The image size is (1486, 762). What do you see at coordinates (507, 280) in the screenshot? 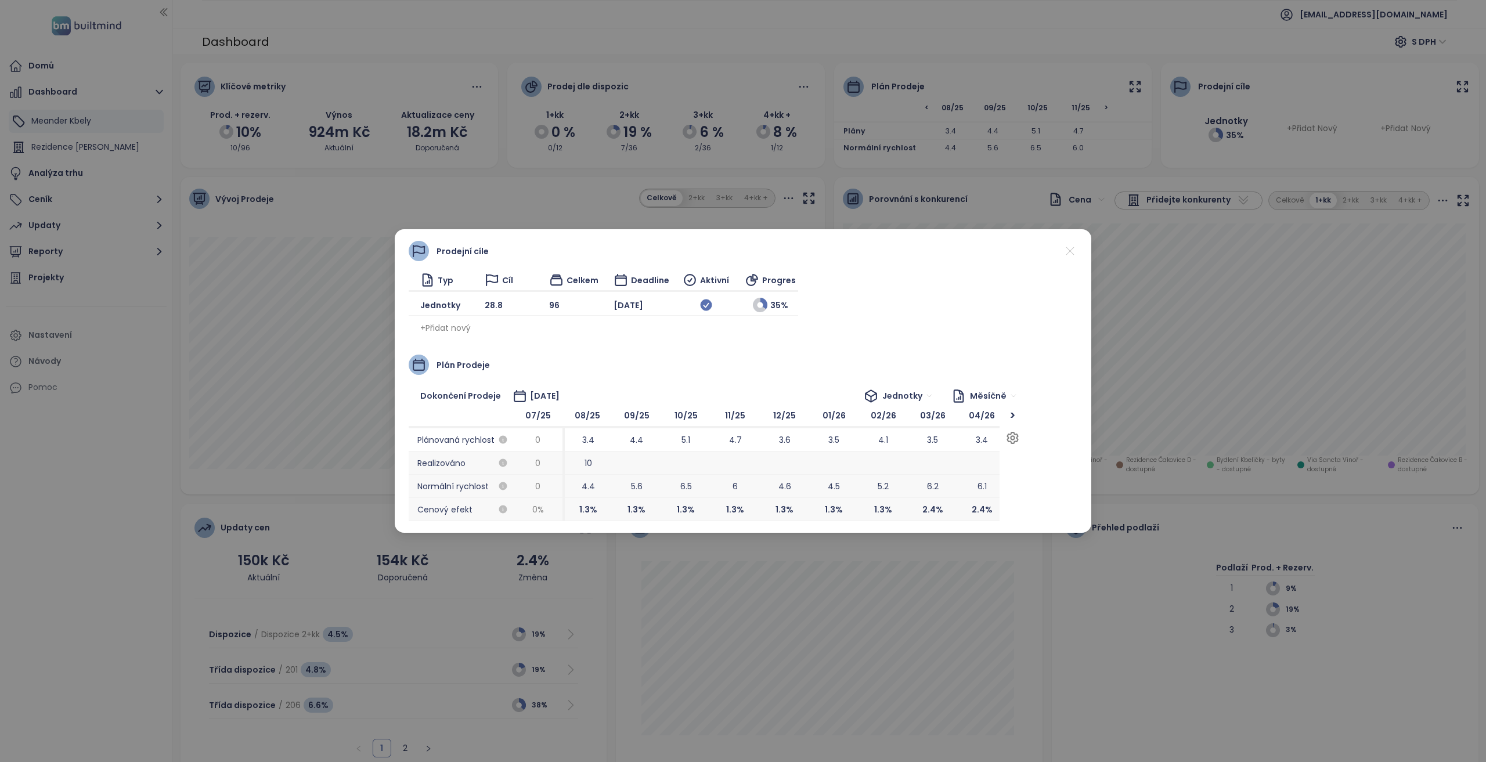
I see `span: Cíl` at bounding box center [507, 280].